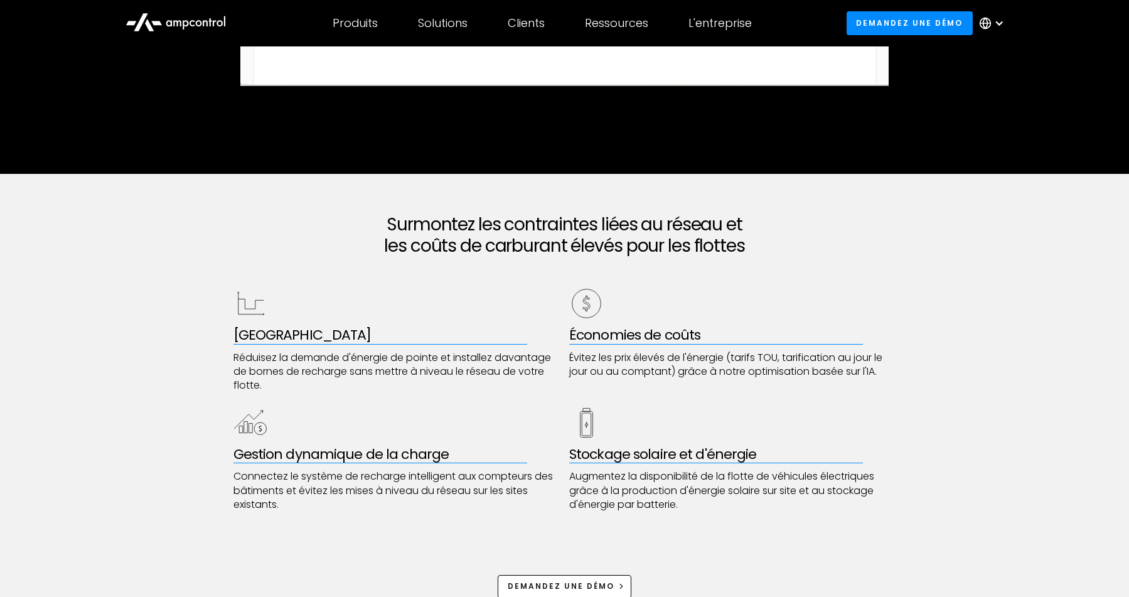 The image size is (1129, 597). I want to click on div: Économies de coûts, so click(732, 335).